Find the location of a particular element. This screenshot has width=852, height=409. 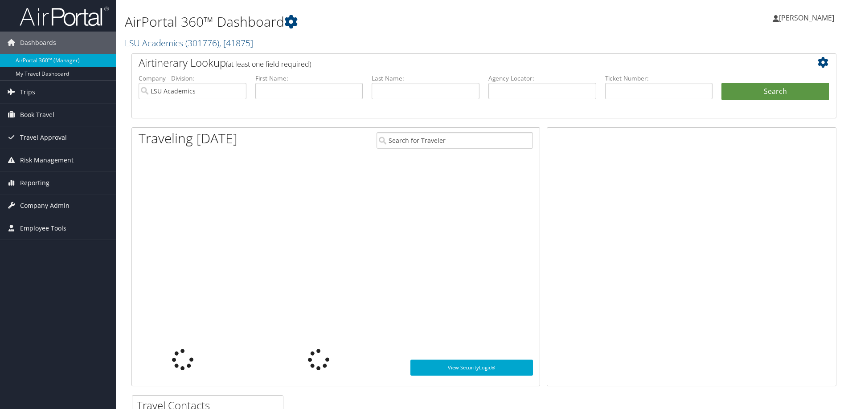

span: , [ 41875 ] is located at coordinates (236, 43).